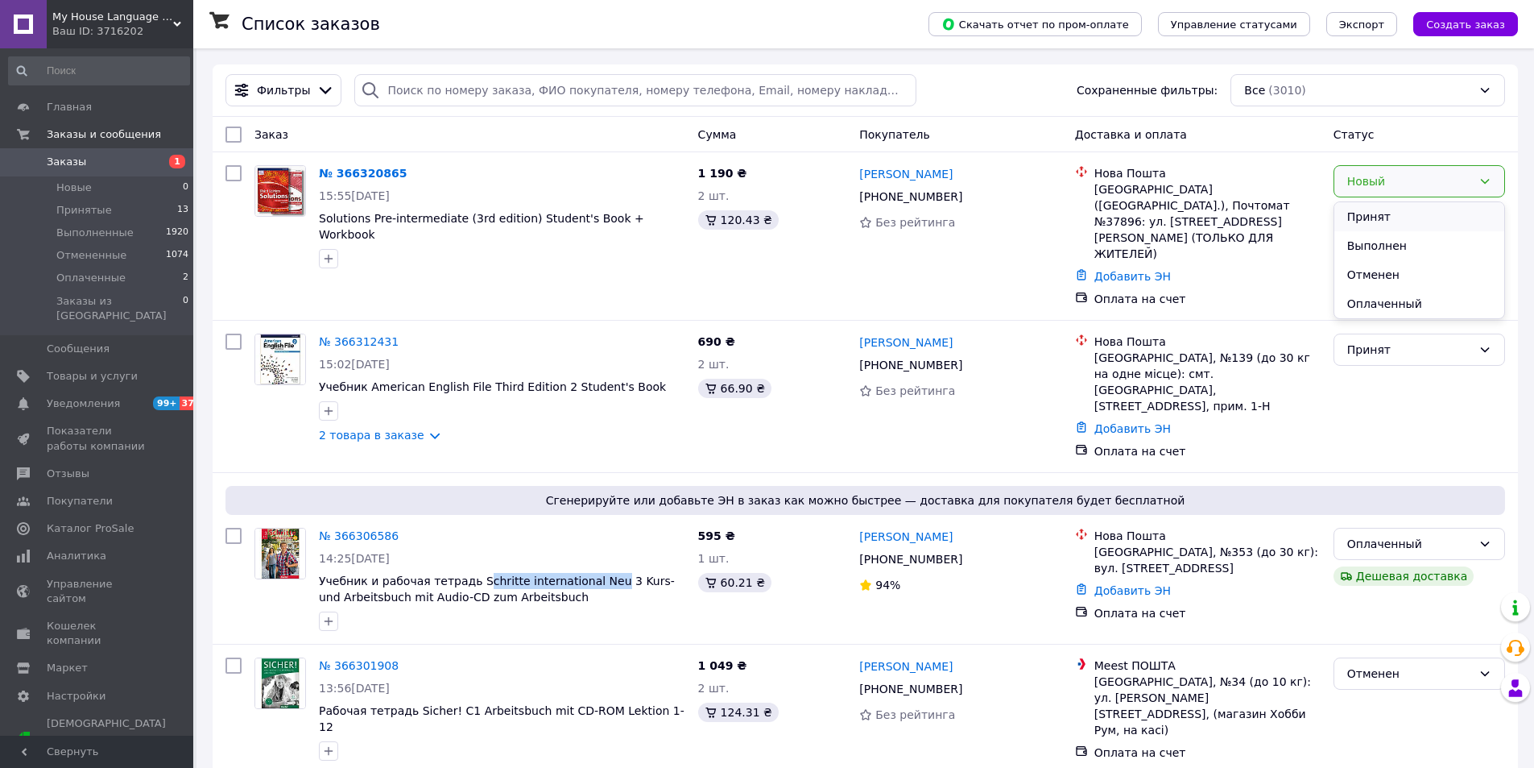 The image size is (1534, 768). What do you see at coordinates (122, 31) in the screenshot?
I see `div: Ваш ID: 3716202` at bounding box center [122, 31].